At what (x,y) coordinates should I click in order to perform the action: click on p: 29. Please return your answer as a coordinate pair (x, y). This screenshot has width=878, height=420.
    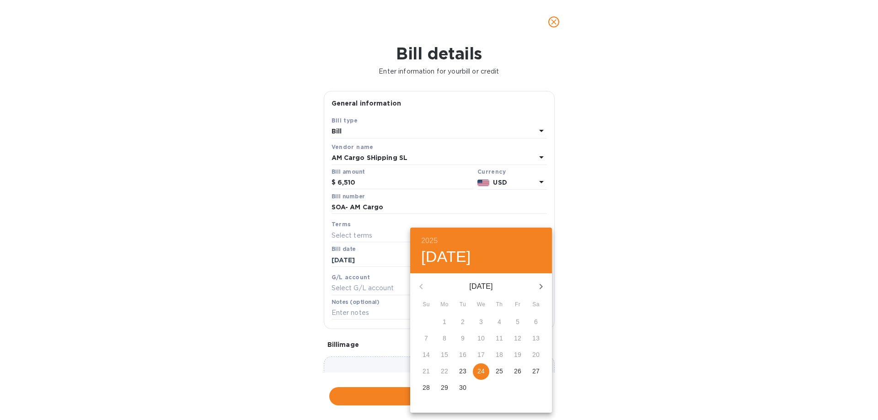
    Looking at the image, I should click on (445, 388).